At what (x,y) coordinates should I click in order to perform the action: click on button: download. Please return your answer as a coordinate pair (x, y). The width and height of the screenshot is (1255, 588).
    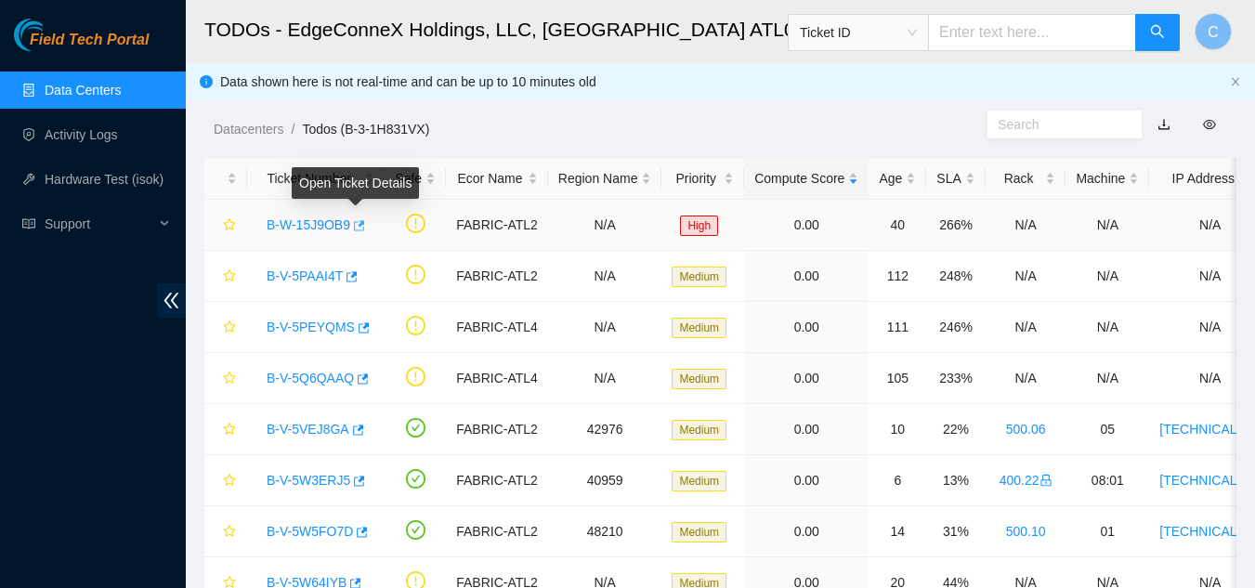
    Looking at the image, I should click on (1164, 124).